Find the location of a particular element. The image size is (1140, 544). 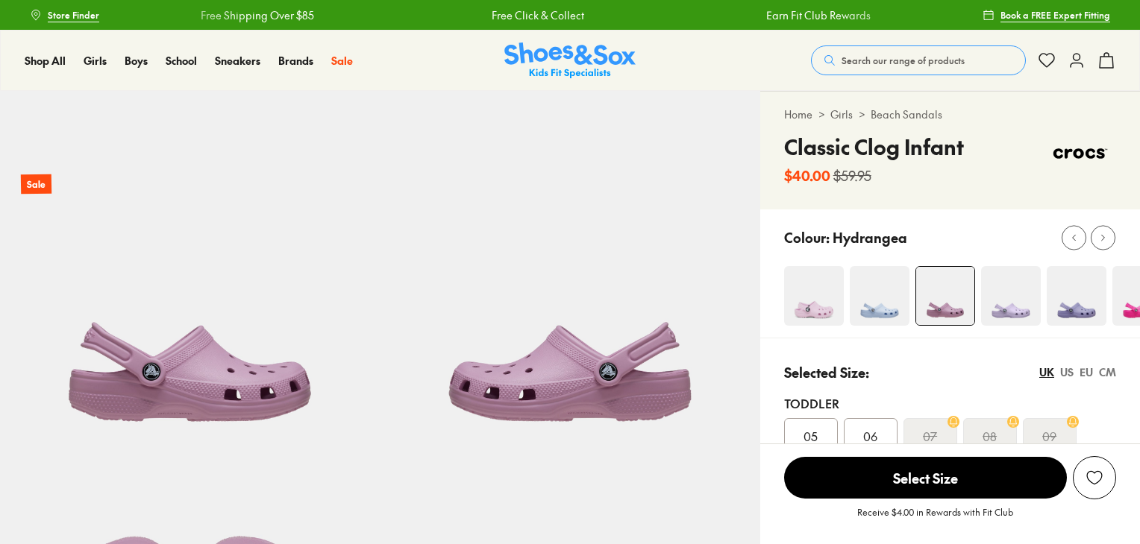

span: 06 is located at coordinates (870, 436).